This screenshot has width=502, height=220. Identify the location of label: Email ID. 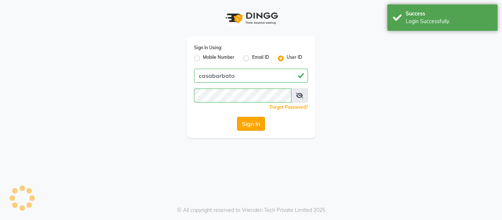
(261, 58).